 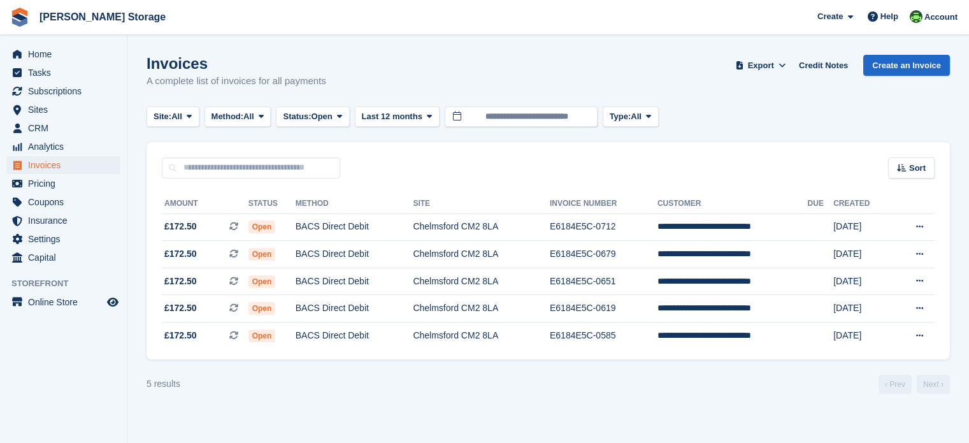 I want to click on td: E6184E5C-0619, so click(x=603, y=308).